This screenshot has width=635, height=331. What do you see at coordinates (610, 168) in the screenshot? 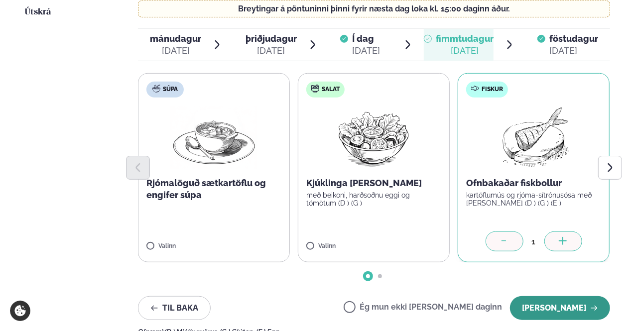
I see `button: Next slide` at bounding box center [610, 168].